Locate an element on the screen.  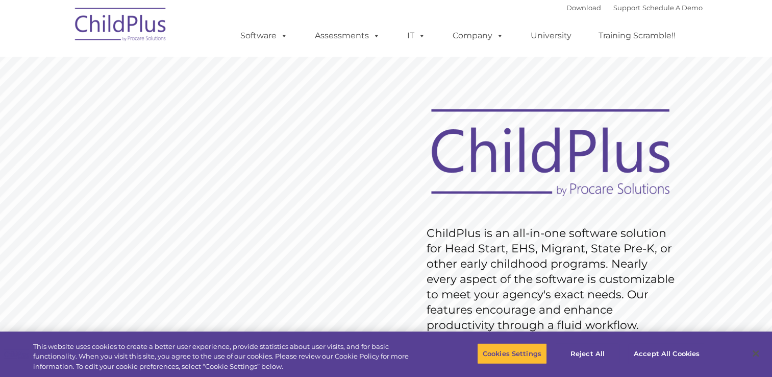
a: Training Scramble!! is located at coordinates (637, 36).